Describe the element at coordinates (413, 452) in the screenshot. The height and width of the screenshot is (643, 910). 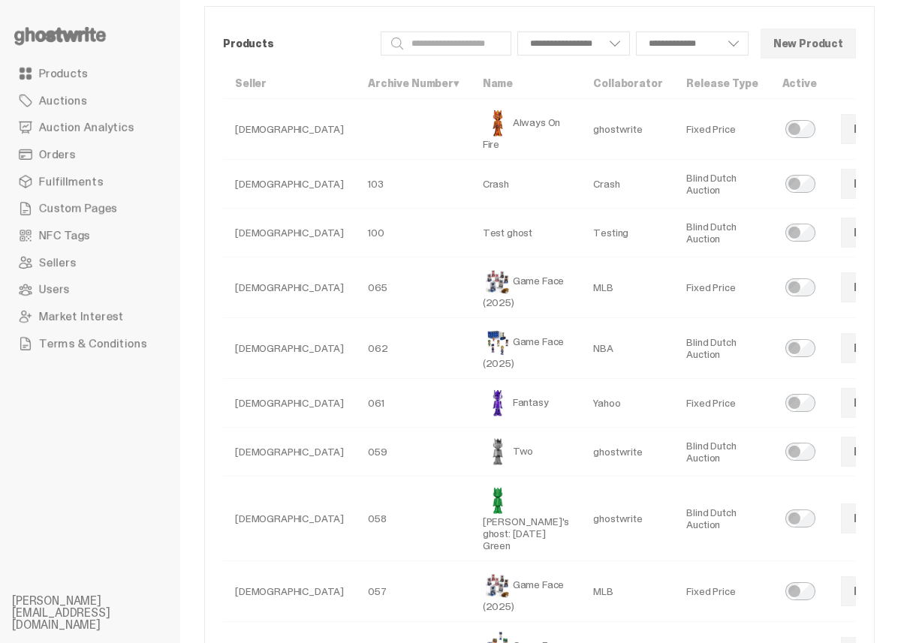
I see `td: 059` at that location.